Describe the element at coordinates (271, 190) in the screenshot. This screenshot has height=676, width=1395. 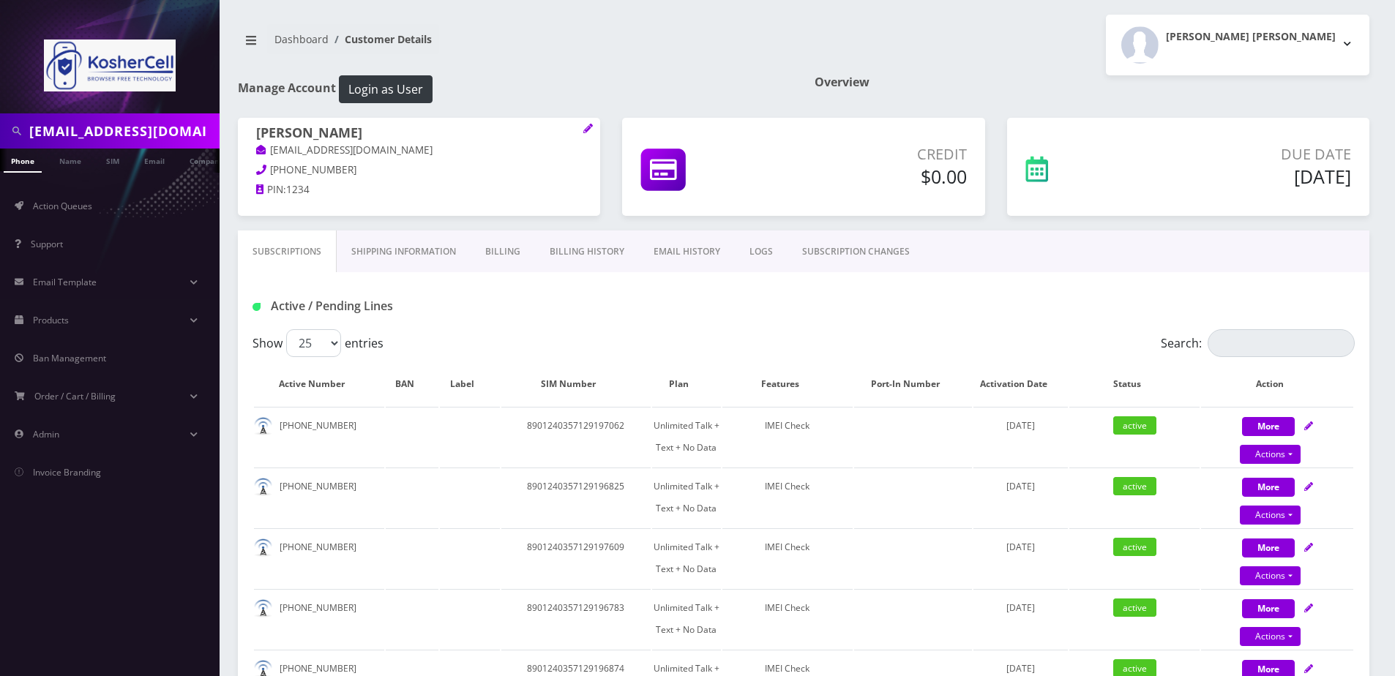
I see `a: PIN:` at that location.